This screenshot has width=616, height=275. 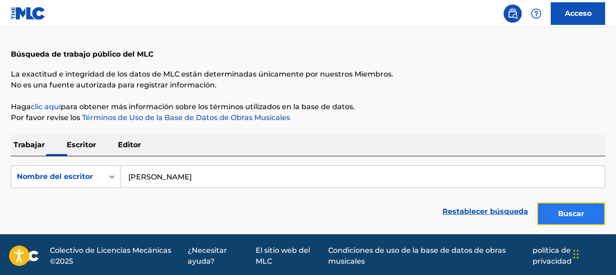 What do you see at coordinates (21, 107) in the screenshot?
I see `font: Haga` at bounding box center [21, 107].